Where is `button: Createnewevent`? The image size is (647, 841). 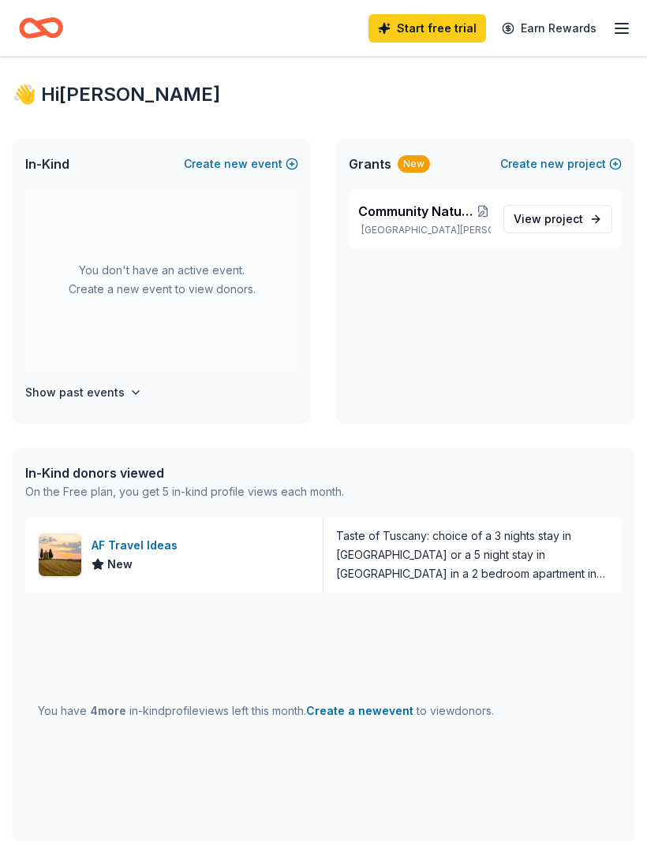
button: Createnewevent is located at coordinates (241, 164).